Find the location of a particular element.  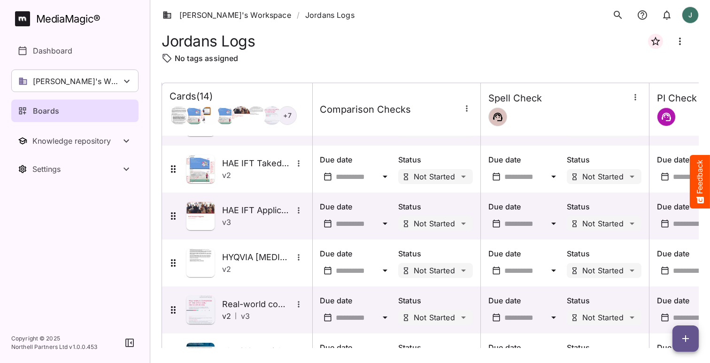

button: search is located at coordinates (618, 15).